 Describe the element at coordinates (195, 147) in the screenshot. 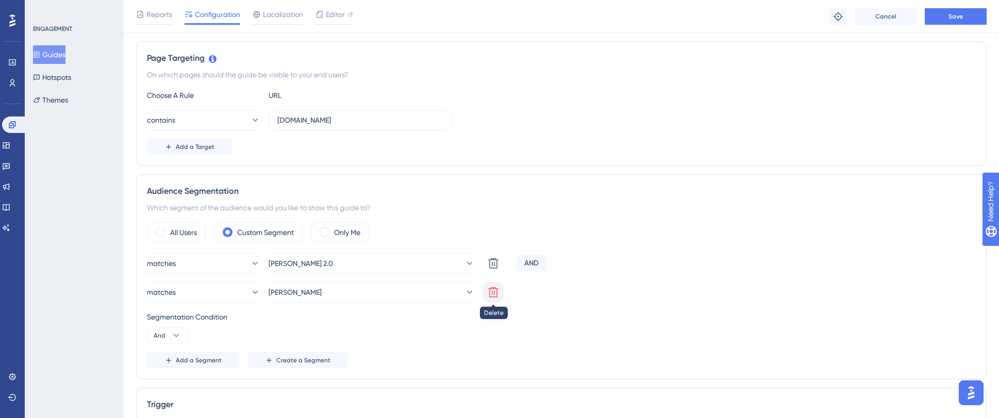

I see `span: Add a Target` at that location.